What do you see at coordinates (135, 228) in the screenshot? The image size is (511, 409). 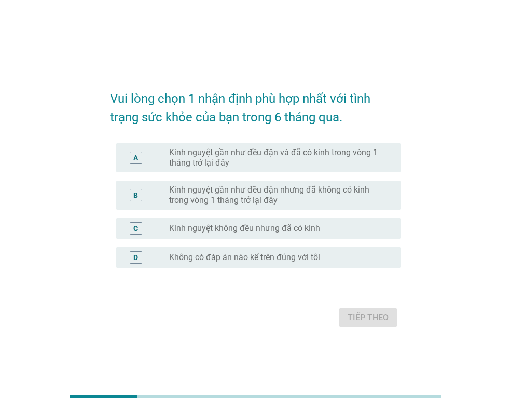 I see `div: C` at bounding box center [135, 228].